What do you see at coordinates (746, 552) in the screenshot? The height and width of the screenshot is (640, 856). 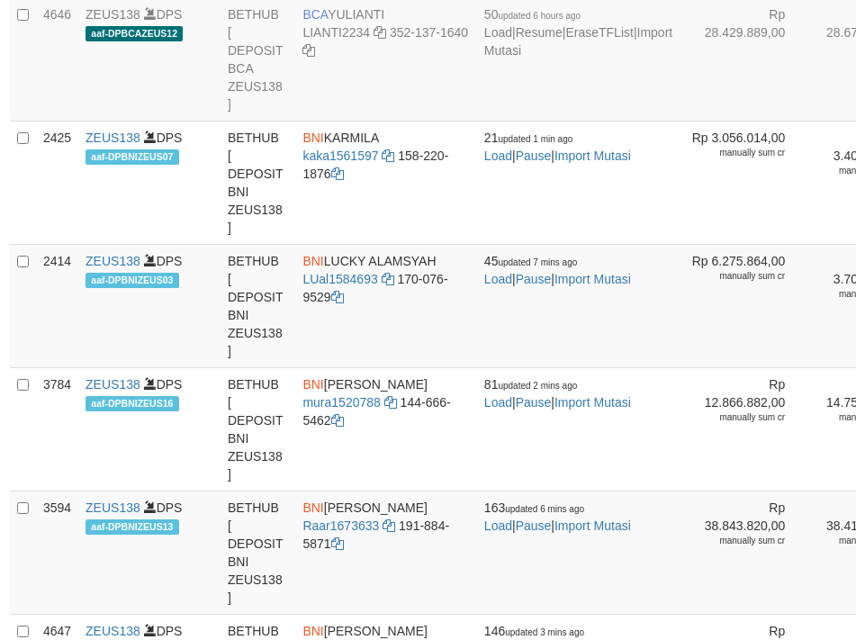 I see `td: Rp 38.843.820,00` at bounding box center [746, 552].